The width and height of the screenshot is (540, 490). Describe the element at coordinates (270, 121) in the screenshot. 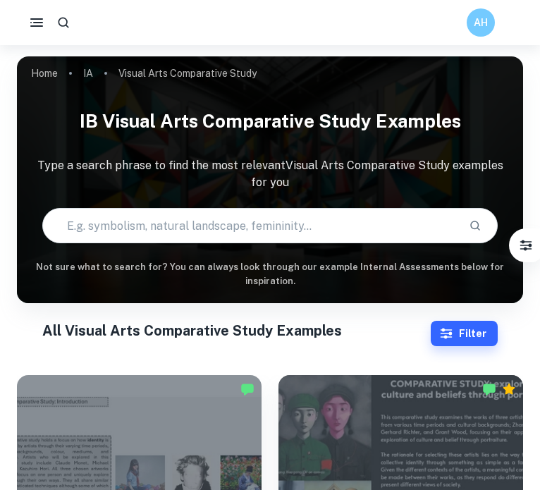

I see `h1: IB Visual Arts Comparative Study examples` at that location.